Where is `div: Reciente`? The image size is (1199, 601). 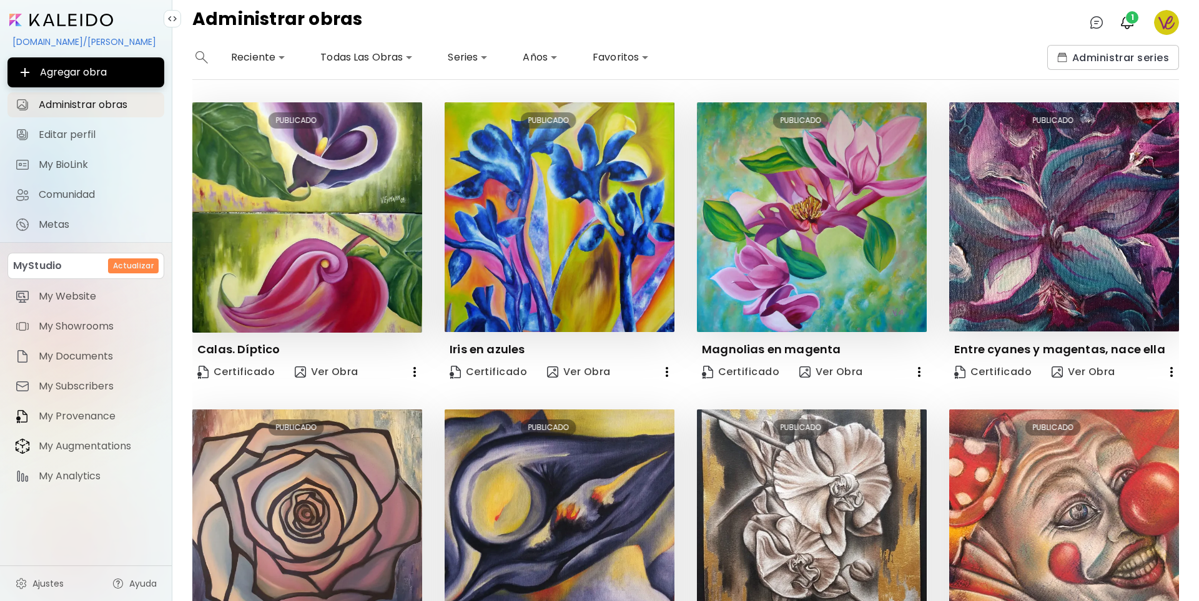 div: Reciente is located at coordinates (258, 57).